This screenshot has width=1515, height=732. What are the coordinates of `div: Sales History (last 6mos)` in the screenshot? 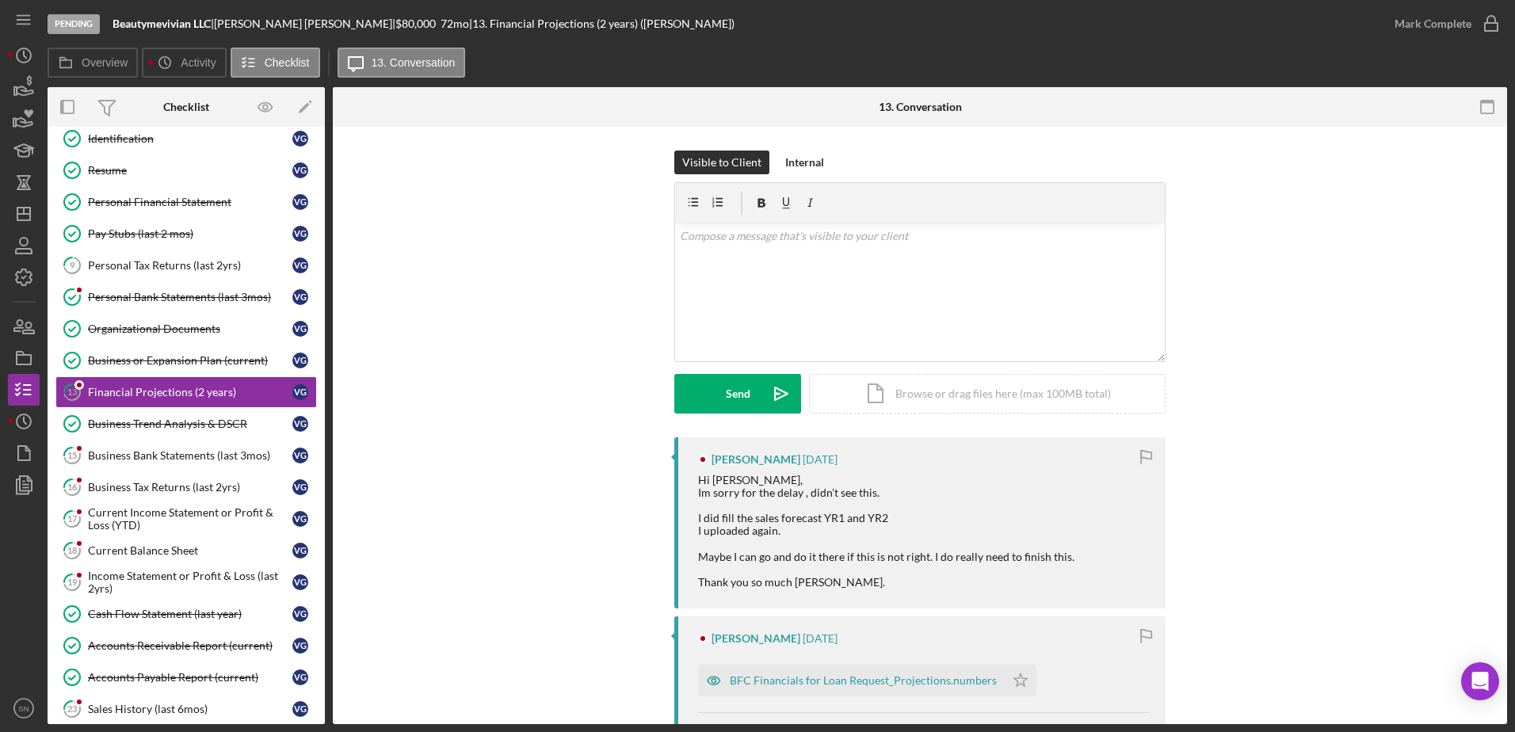 It's located at (190, 709).